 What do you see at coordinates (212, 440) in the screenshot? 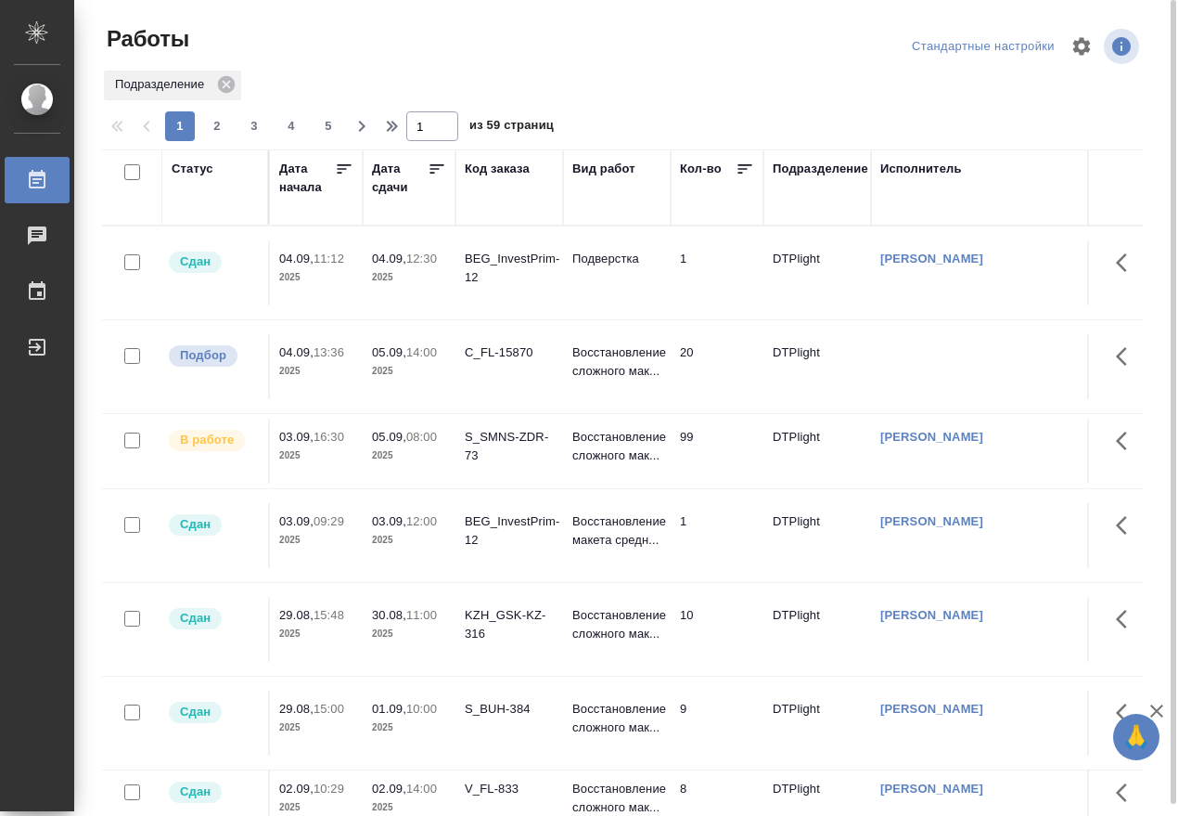
I see `div: Исполнитель выполняет работу` at bounding box center [212, 440].